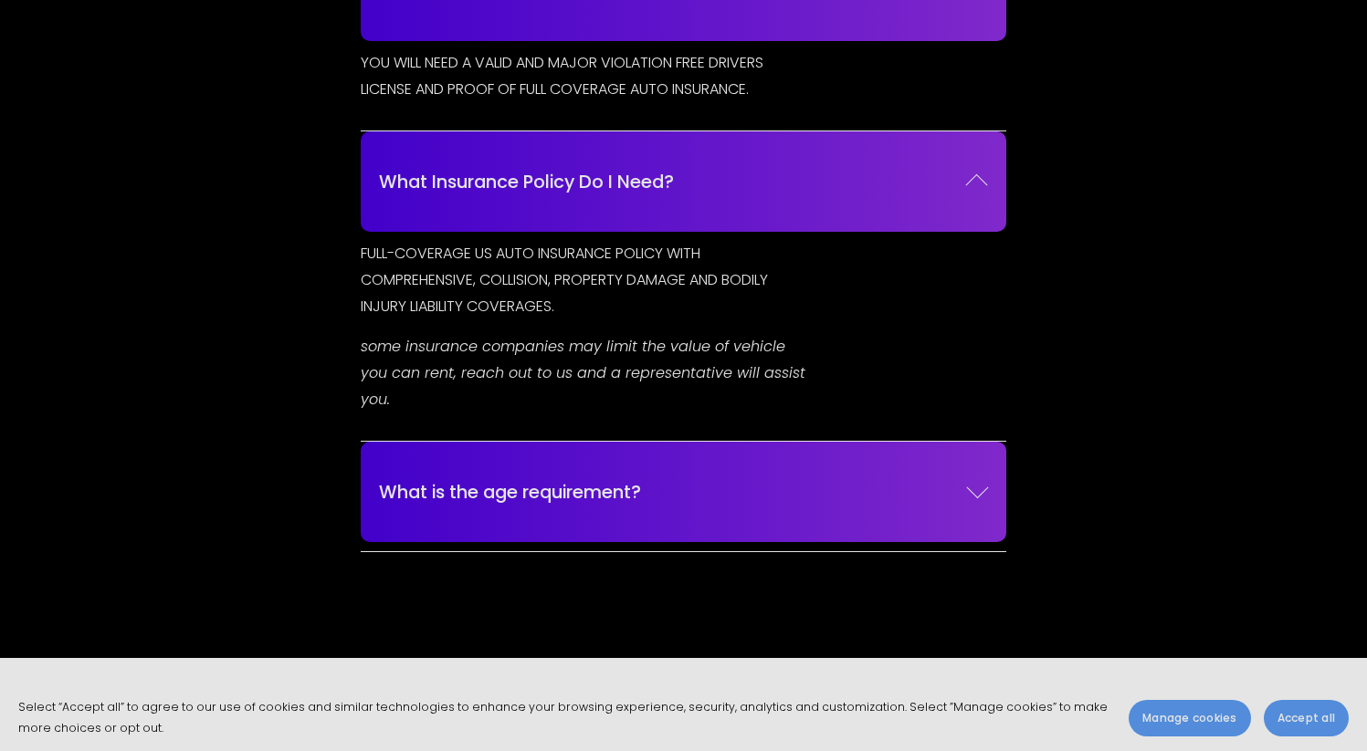  I want to click on p: YOU WILL NEED A VALID AND MAJOR VIOLATION FREE DRIVERS LICENSE AND PROOF OF FULL COVERAGE AUTO IN..., so click(586, 77).